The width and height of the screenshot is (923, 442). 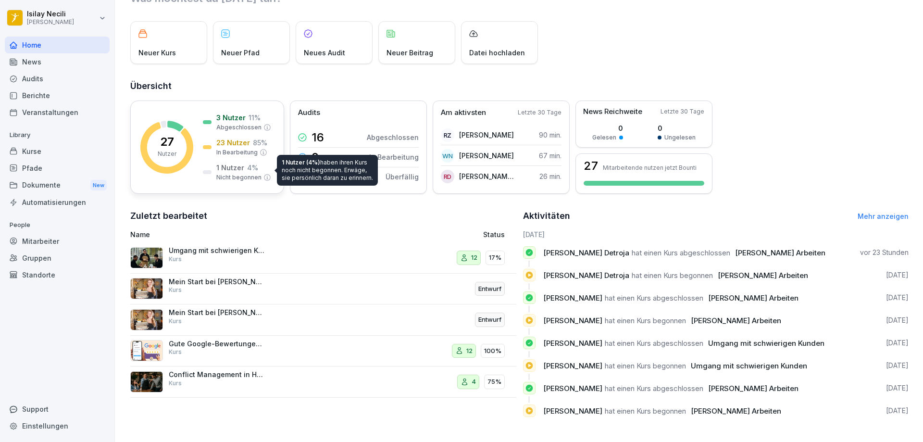 I want to click on img: v5km1yrum515hbryjbhr1wgk.png, so click(x=147, y=382).